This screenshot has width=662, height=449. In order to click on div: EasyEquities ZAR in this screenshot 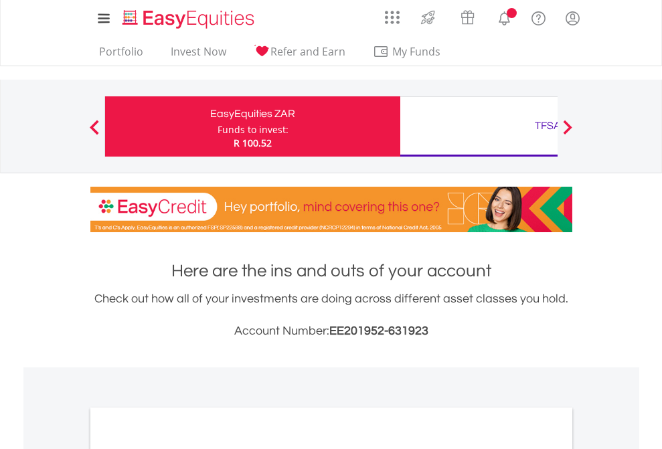, I will do `click(252, 114)`.